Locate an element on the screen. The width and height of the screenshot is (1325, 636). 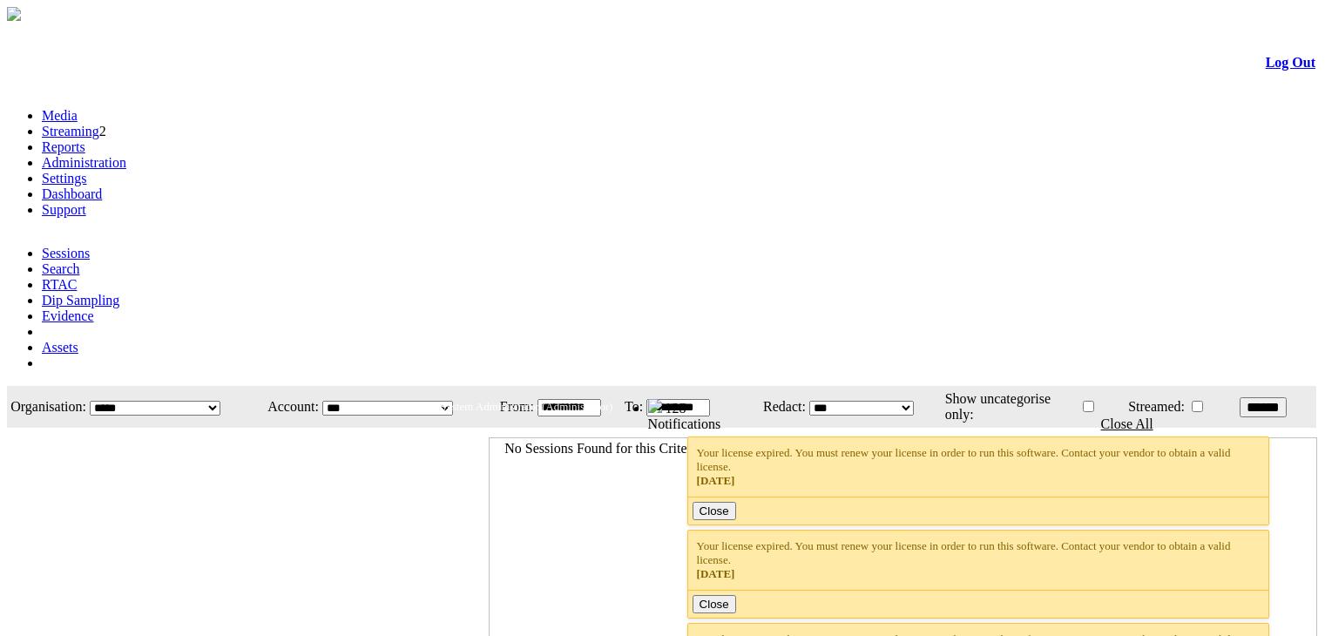
a: Settings is located at coordinates (64, 178).